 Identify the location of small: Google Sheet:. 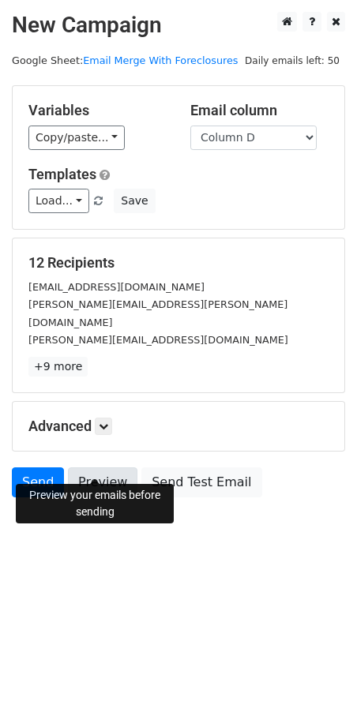
(125, 60).